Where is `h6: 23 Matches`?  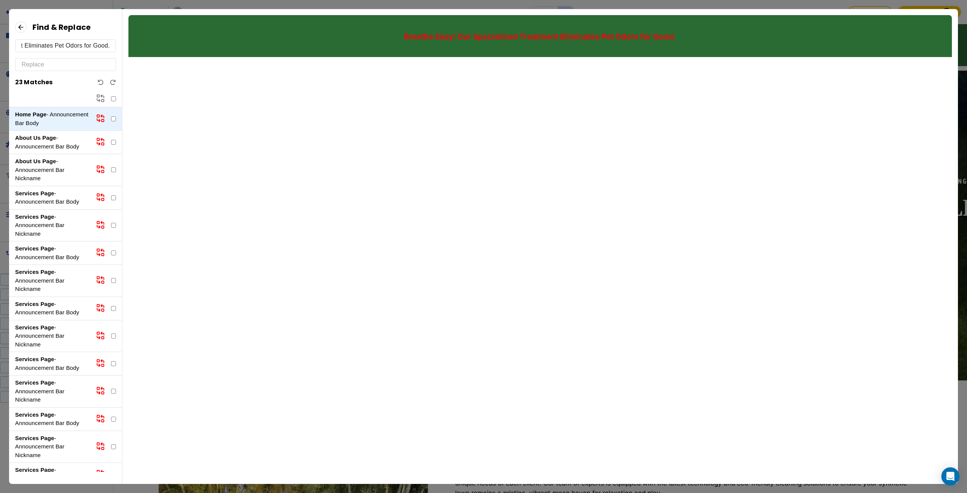
h6: 23 Matches is located at coordinates (34, 82).